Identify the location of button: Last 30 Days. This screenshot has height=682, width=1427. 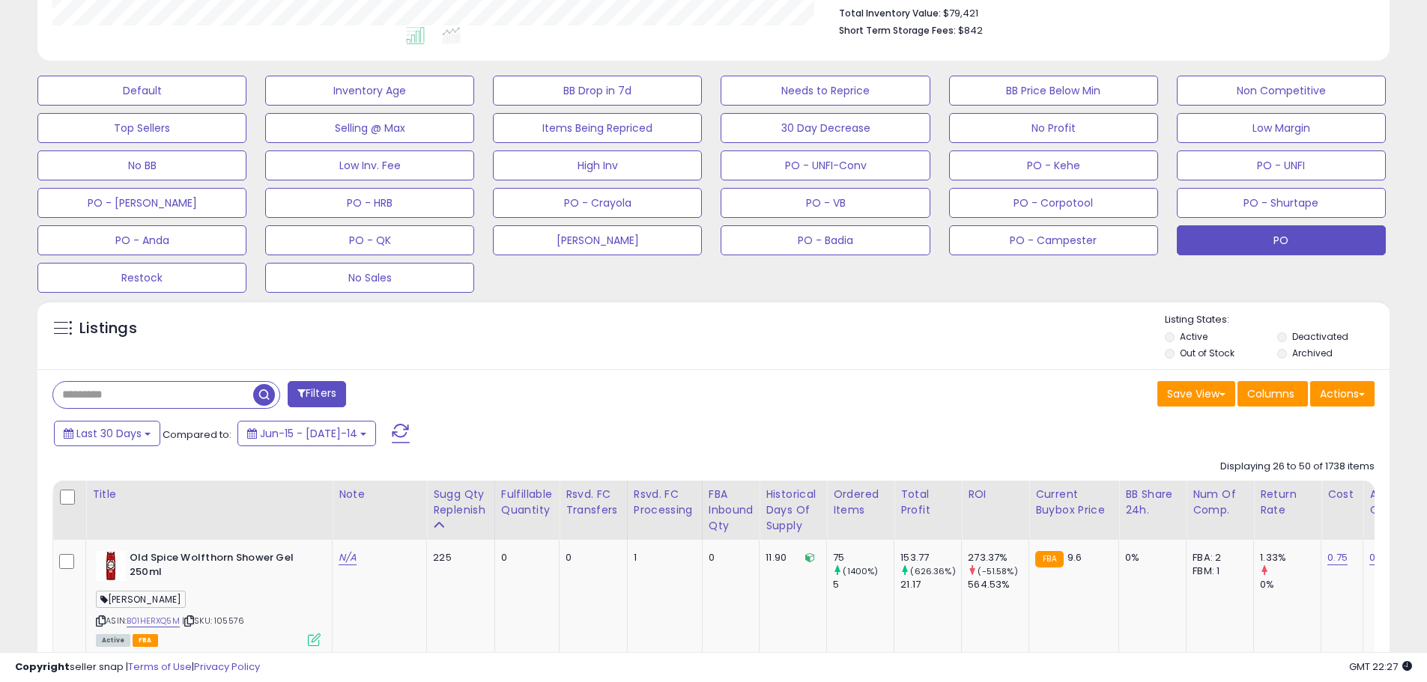
(107, 434).